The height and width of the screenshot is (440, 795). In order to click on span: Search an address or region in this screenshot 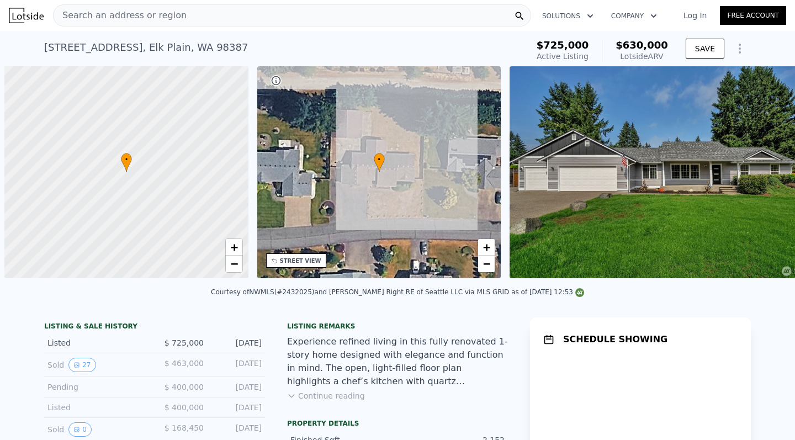, I will do `click(120, 15)`.